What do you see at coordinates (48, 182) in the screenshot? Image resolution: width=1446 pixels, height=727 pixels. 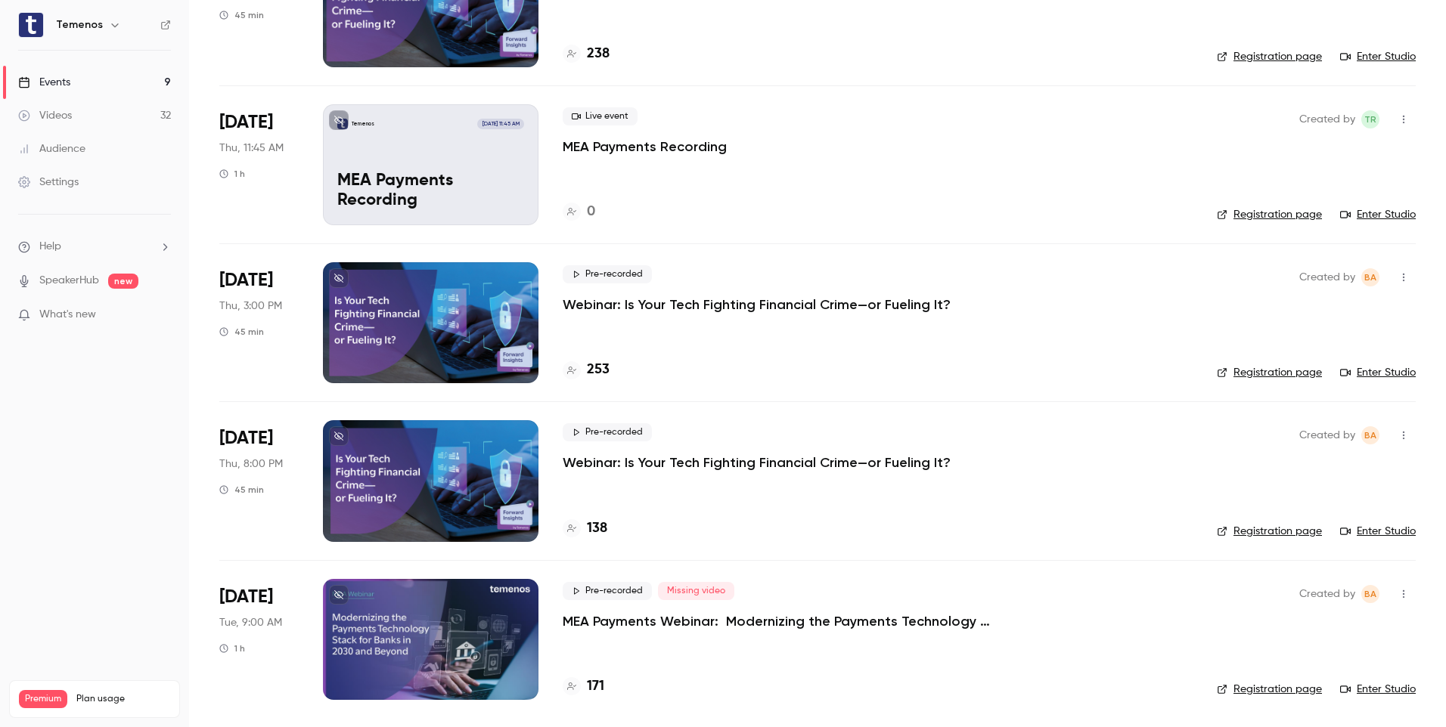 I see `div: Settings` at bounding box center [48, 182].